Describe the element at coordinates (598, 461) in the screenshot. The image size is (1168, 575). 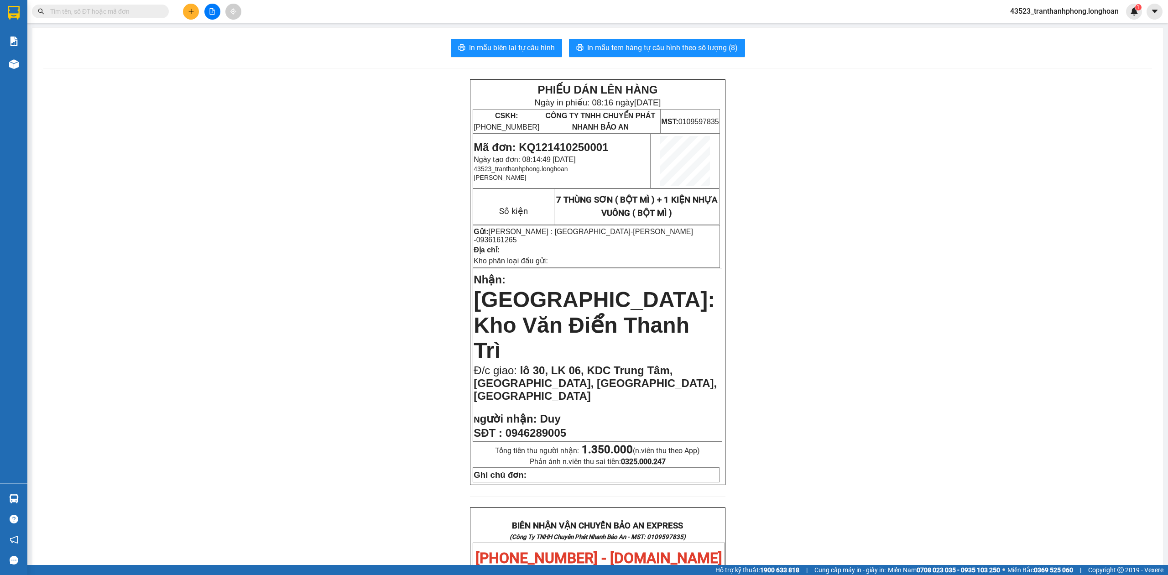
I see `span: Phản ánh n.viên thu sai tiền:` at that location.